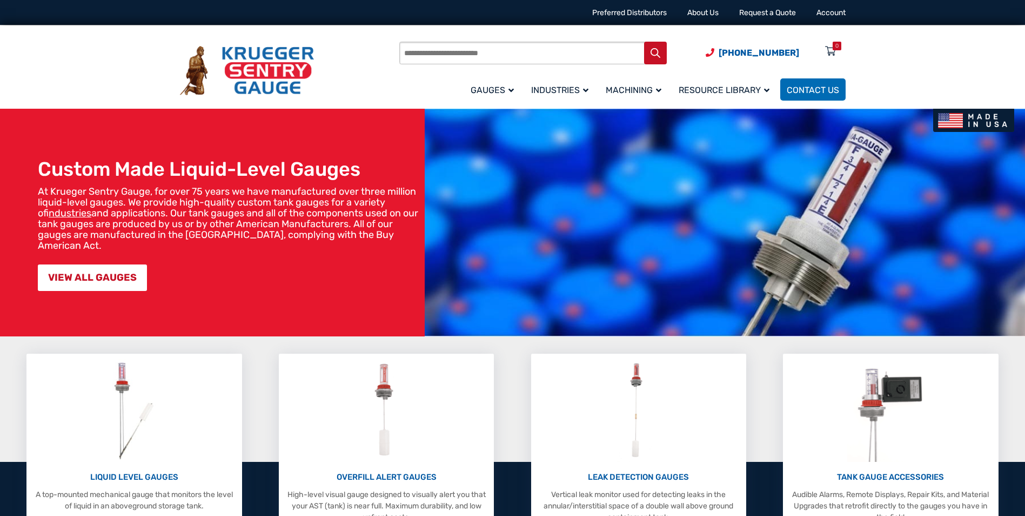 Image resolution: width=1025 pixels, height=516 pixels. Describe the element at coordinates (229, 169) in the screenshot. I see `h1: Custom Made Liquid-Level Gauges` at that location.